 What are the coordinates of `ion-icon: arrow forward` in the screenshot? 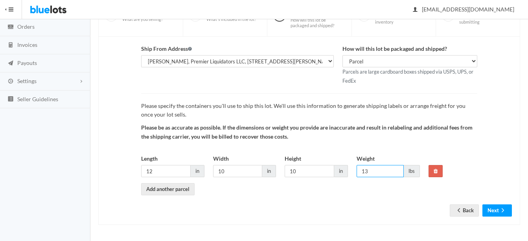 It's located at (503, 210).